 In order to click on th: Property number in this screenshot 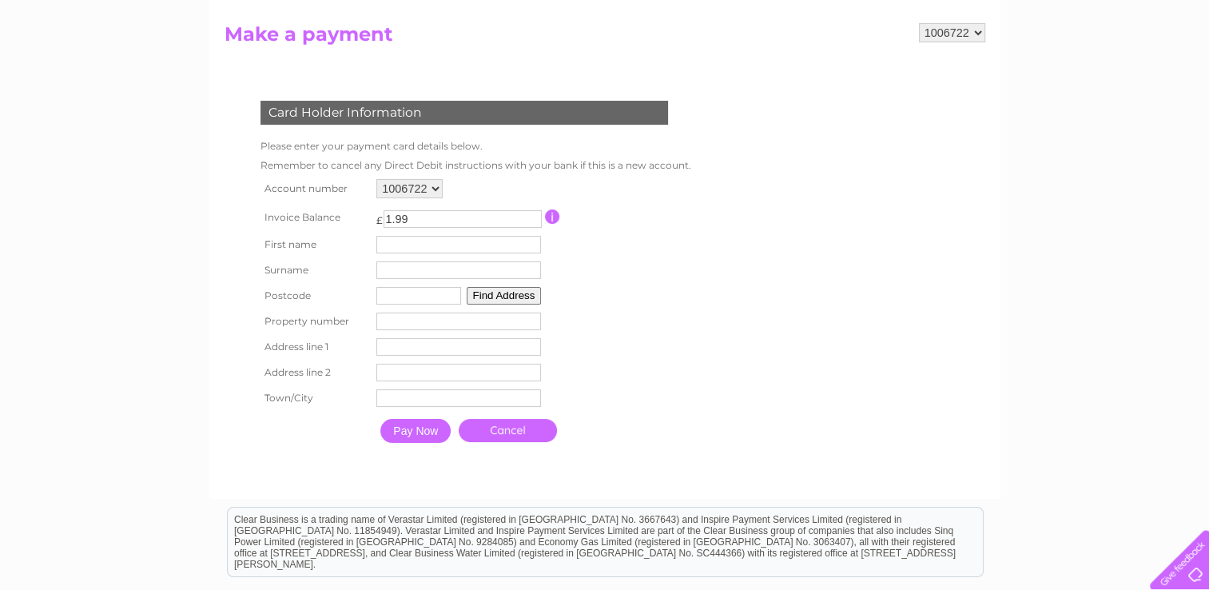, I will do `click(315, 321)`.